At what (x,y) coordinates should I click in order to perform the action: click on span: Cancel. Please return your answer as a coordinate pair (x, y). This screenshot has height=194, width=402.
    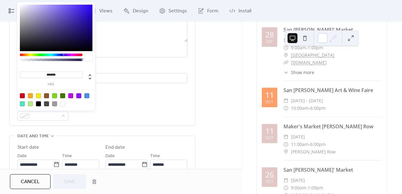
    Looking at the image, I should click on (30, 182).